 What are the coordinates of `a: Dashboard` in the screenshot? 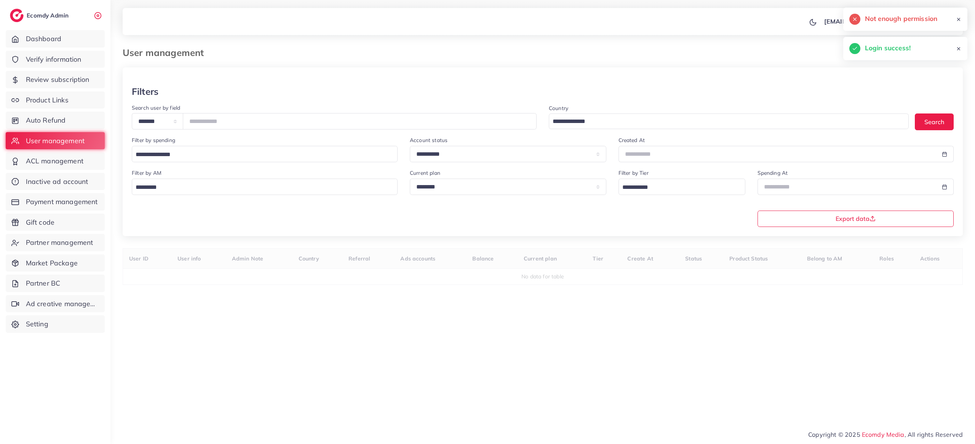 It's located at (55, 39).